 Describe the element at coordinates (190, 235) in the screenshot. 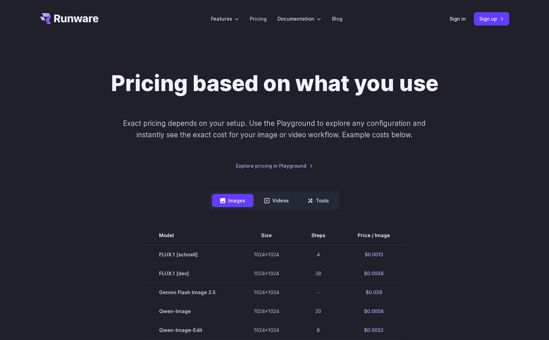

I see `th: Model` at that location.